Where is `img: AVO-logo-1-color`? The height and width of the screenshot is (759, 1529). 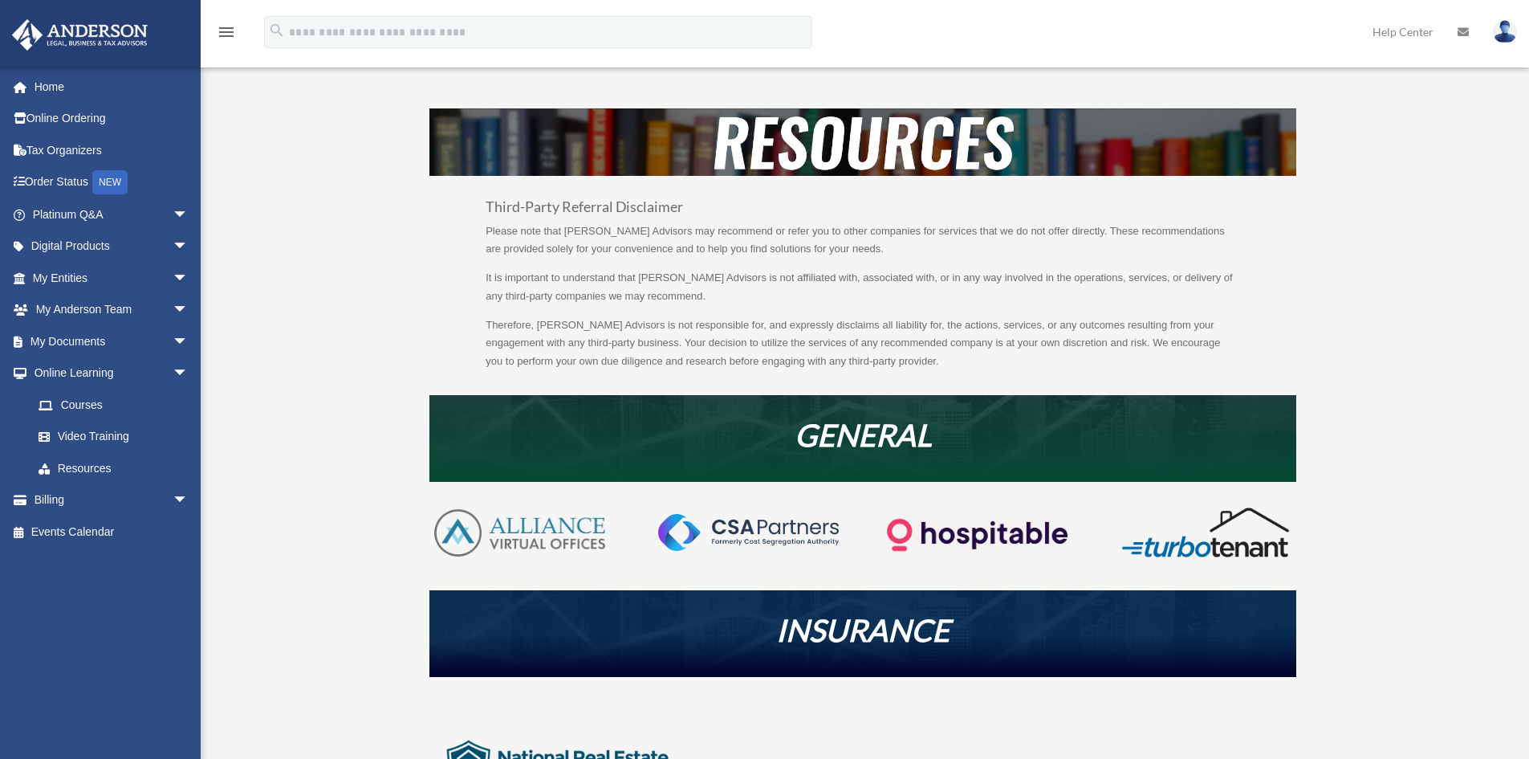 img: AVO-logo-1-color is located at coordinates (519, 533).